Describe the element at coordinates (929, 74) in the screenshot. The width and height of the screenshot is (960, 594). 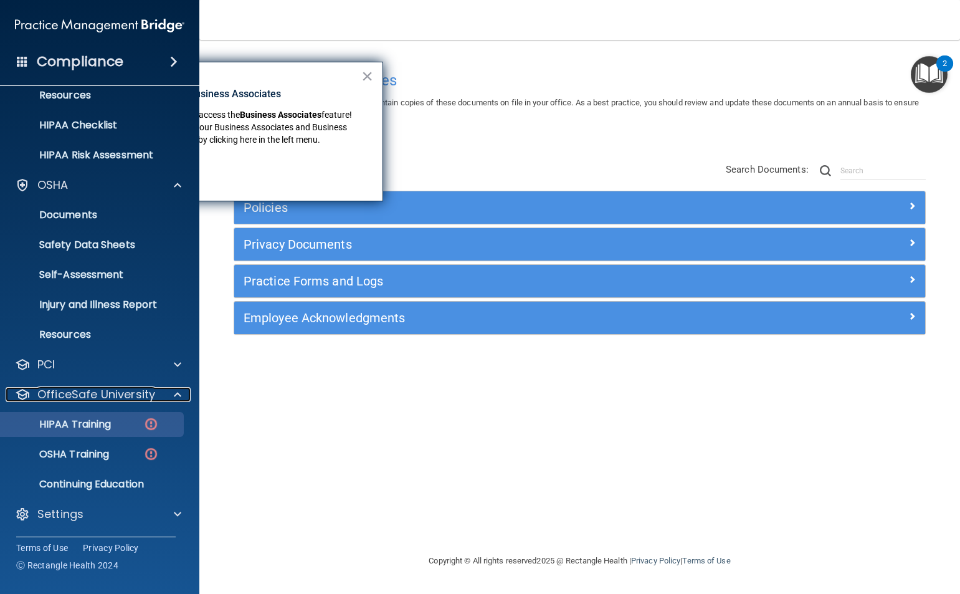
I see `button: Open Resource Center, 2 new notifications` at that location.